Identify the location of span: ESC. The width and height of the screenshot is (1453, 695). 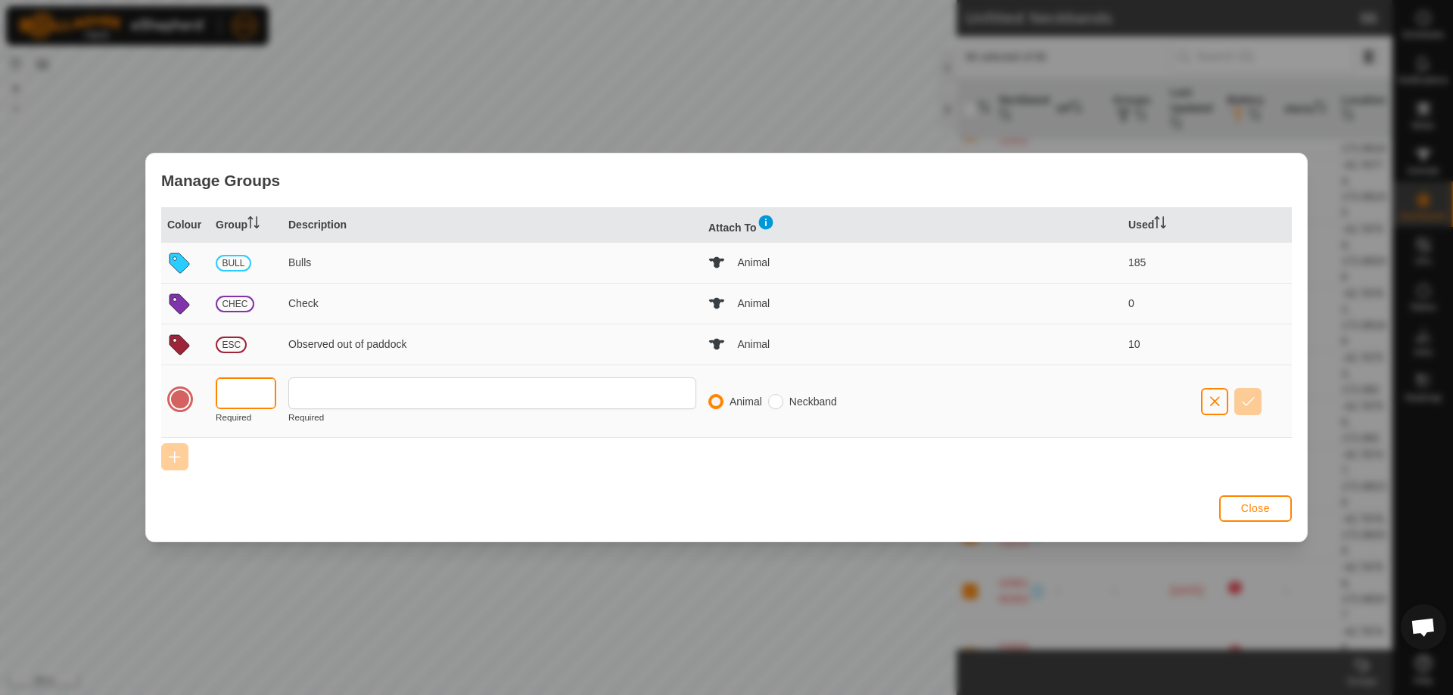
(231, 345).